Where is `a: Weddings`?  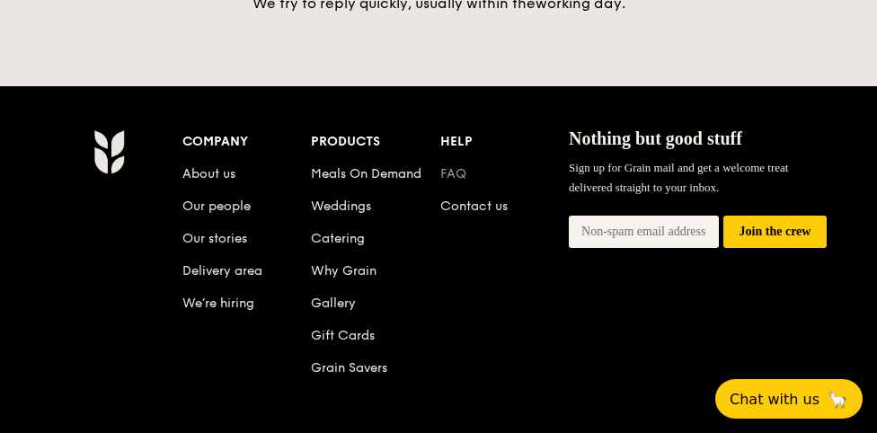
a: Weddings is located at coordinates (341, 206).